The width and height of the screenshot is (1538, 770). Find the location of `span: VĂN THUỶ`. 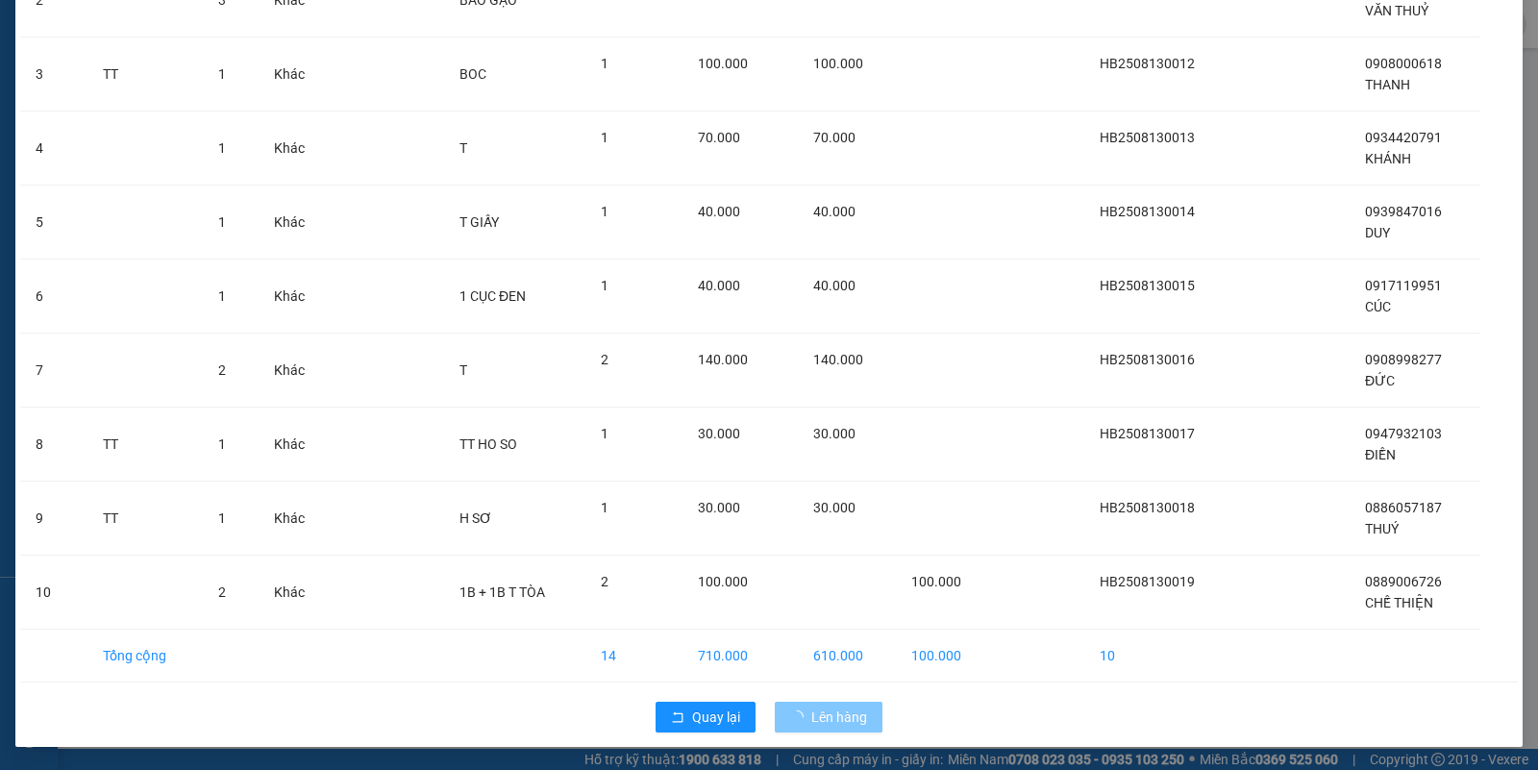

span: VĂN THUỶ is located at coordinates (1396, 11).